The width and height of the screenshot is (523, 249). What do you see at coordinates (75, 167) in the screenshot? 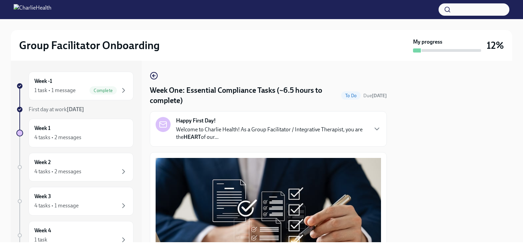
I see `a: Week 24 tasks • 2 messages` at bounding box center [75, 167].